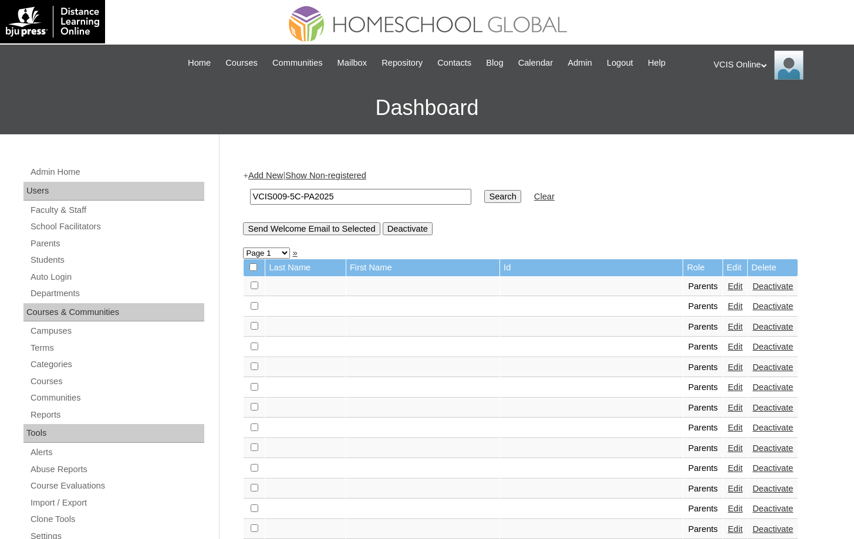 The width and height of the screenshot is (854, 539). Describe the element at coordinates (580, 63) in the screenshot. I see `span: Admin` at that location.